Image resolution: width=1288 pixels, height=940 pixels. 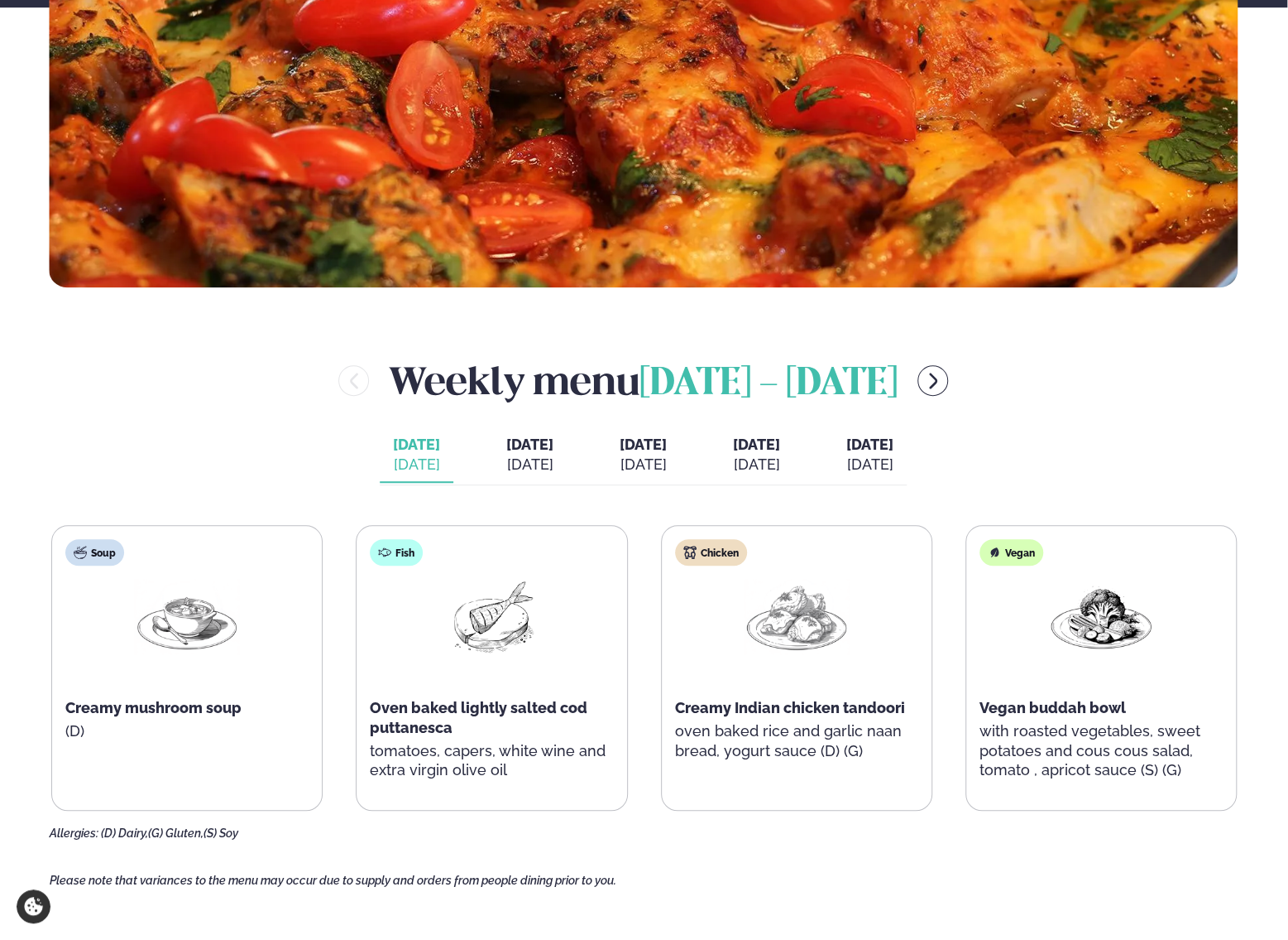 What do you see at coordinates (791, 707) in the screenshot?
I see `span: Creamy Indian chicken tandoori` at bounding box center [791, 707].